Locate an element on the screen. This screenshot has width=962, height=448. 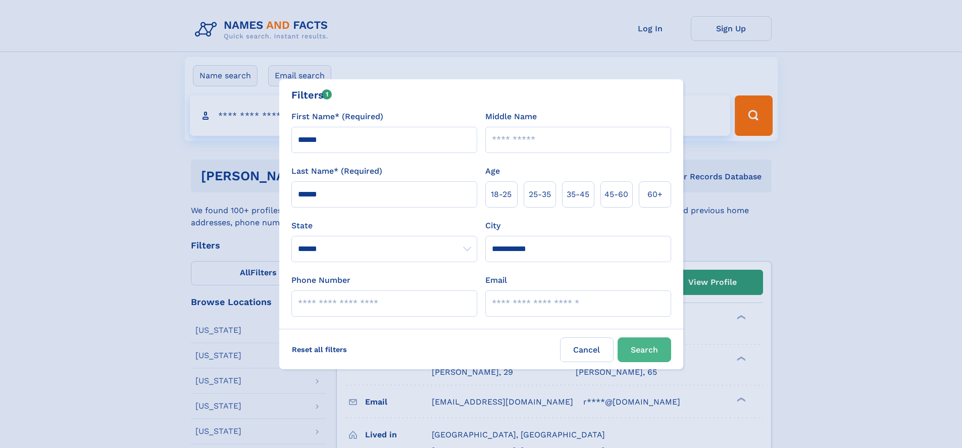
span: 25‑35 is located at coordinates (540, 194).